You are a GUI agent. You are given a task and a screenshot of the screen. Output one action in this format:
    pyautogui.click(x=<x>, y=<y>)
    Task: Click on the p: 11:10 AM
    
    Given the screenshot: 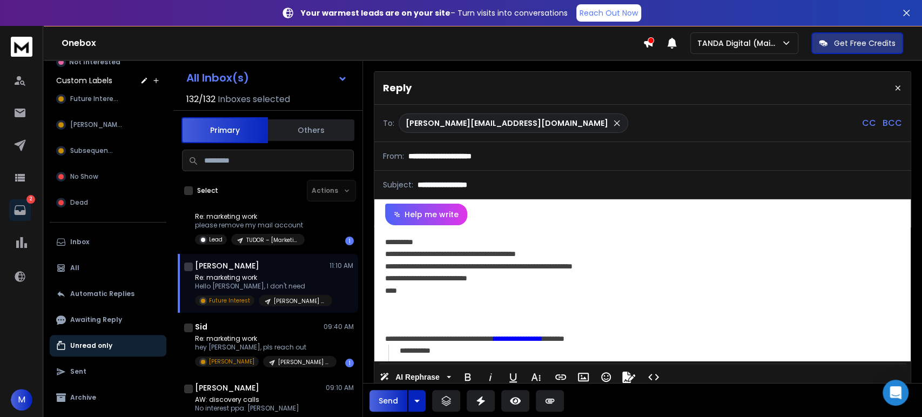 What is the action you would take?
    pyautogui.click(x=341, y=266)
    